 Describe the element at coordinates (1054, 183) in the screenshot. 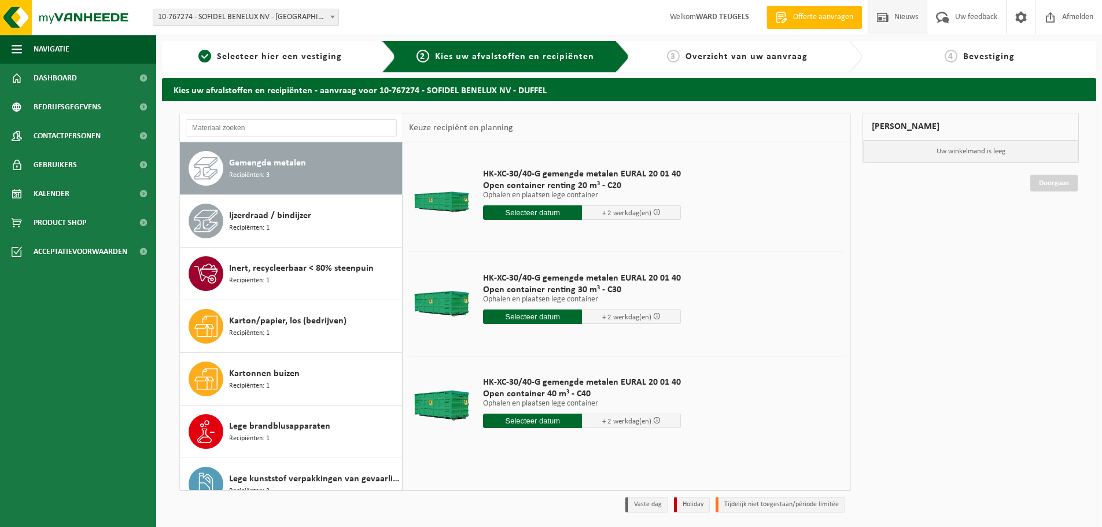

I see `a: Doorgaan` at that location.